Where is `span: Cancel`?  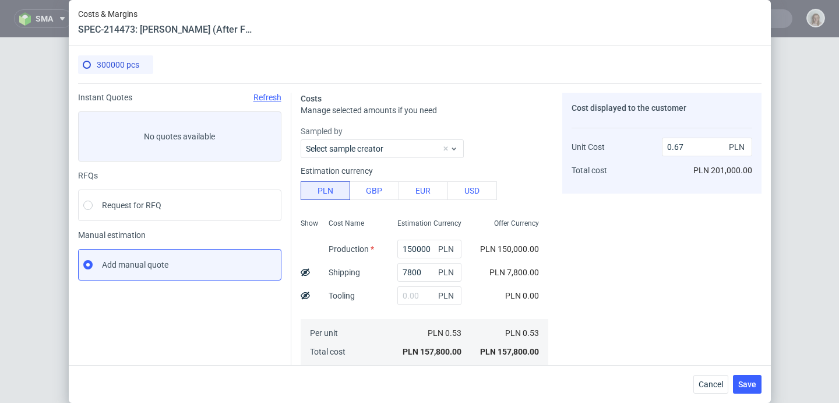
span: Cancel is located at coordinates (711, 384).